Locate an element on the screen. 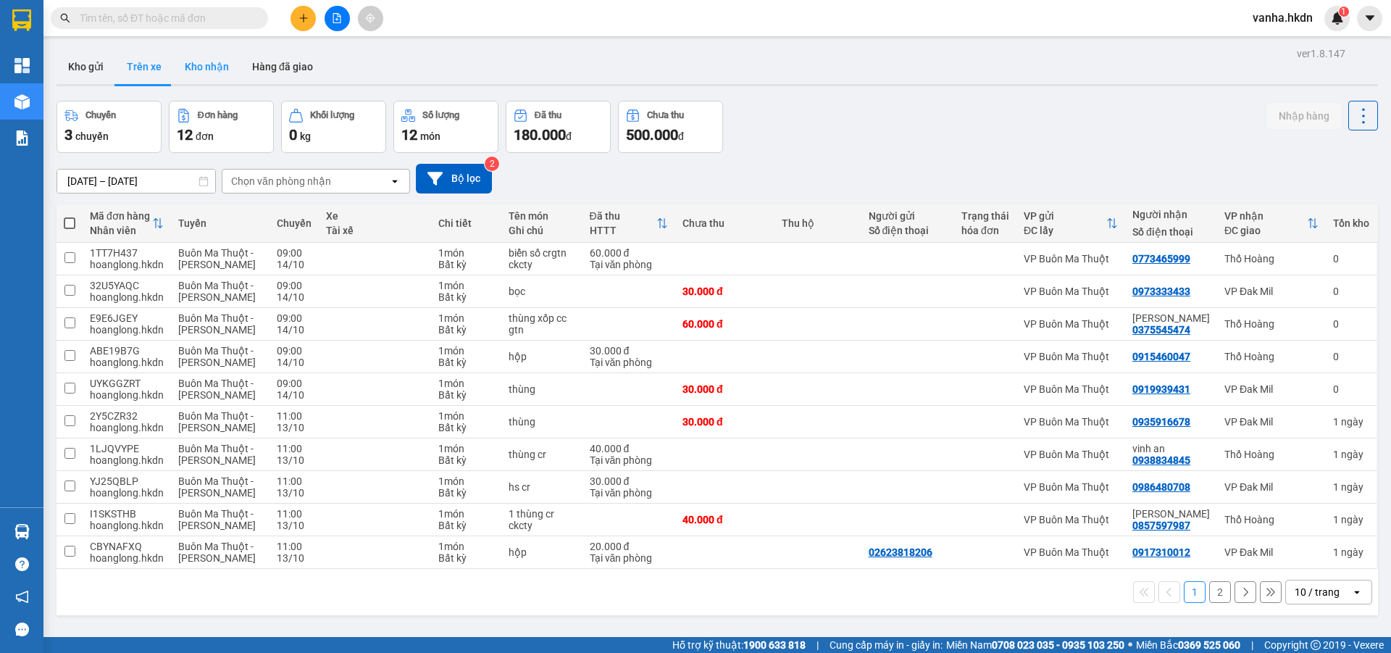 The width and height of the screenshot is (1391, 653). strong: 1900 633 818 is located at coordinates (774, 645).